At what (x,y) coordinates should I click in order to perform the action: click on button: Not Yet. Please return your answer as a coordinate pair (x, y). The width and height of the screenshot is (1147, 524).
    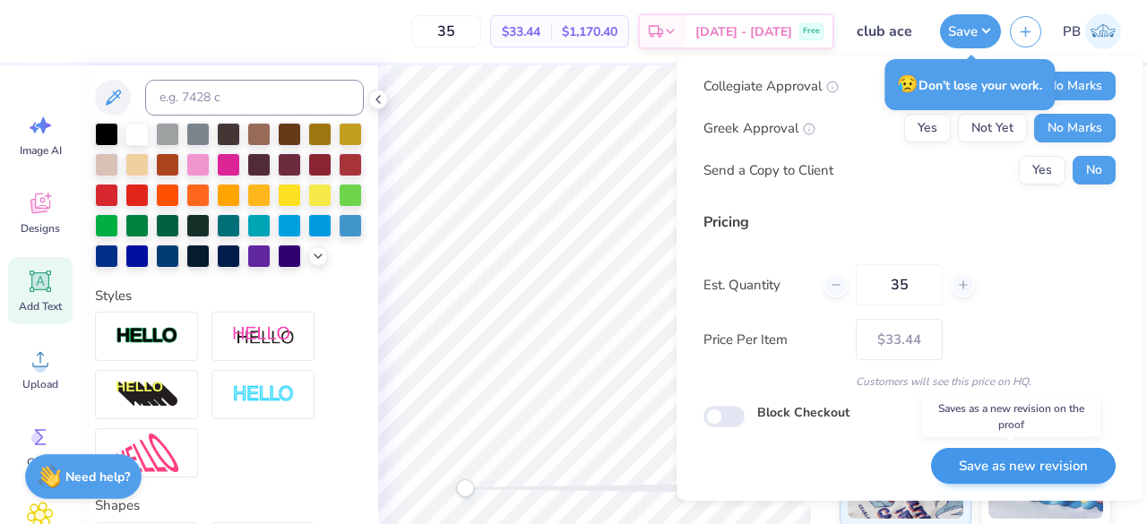
    Looking at the image, I should click on (992, 128).